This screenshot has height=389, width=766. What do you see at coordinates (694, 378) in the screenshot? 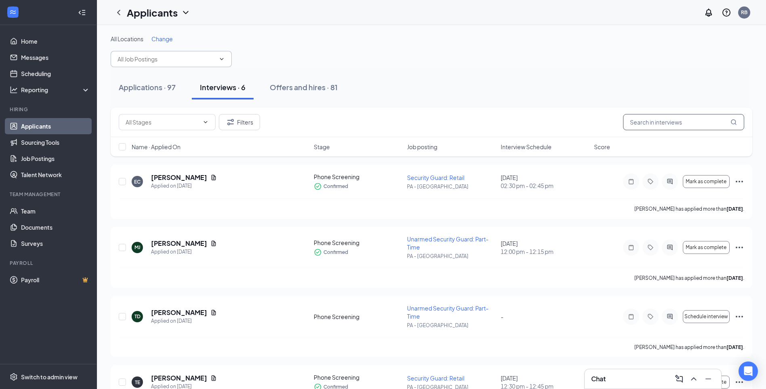
I see `svg: ChevronUp` at bounding box center [694, 378].